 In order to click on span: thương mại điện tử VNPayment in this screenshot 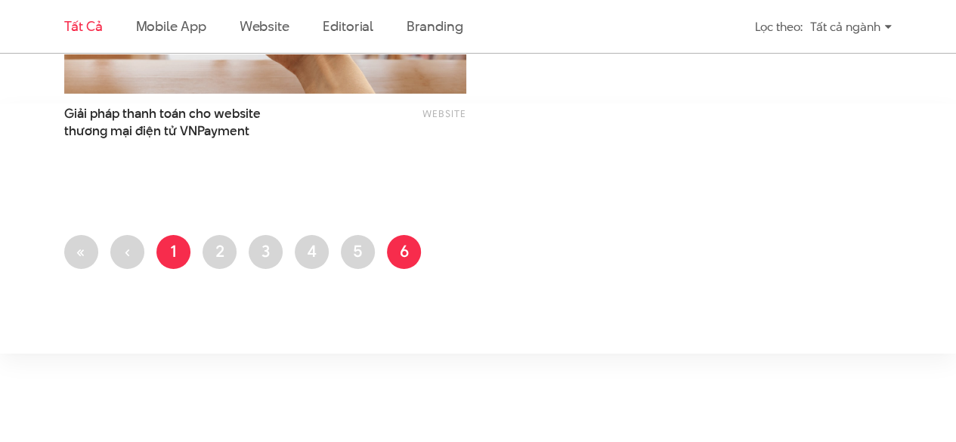, I will do `click(156, 131)`.